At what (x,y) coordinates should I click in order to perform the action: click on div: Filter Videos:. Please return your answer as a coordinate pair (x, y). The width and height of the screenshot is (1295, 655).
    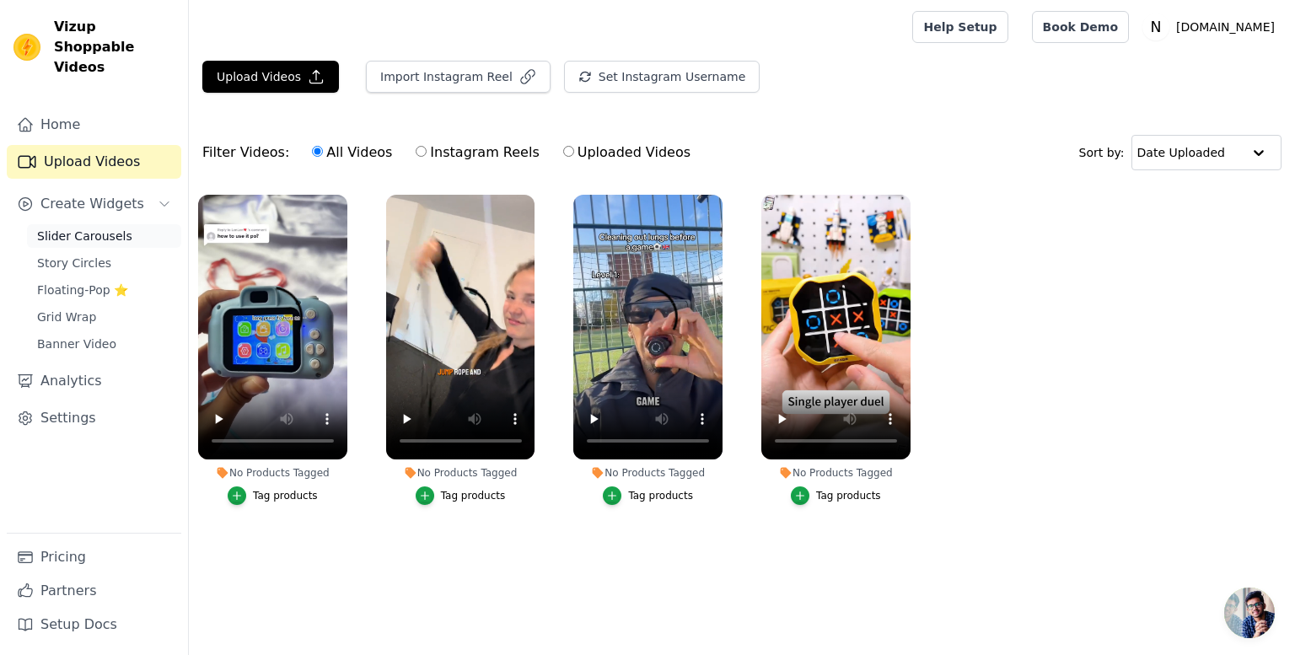
    Looking at the image, I should click on (451, 153).